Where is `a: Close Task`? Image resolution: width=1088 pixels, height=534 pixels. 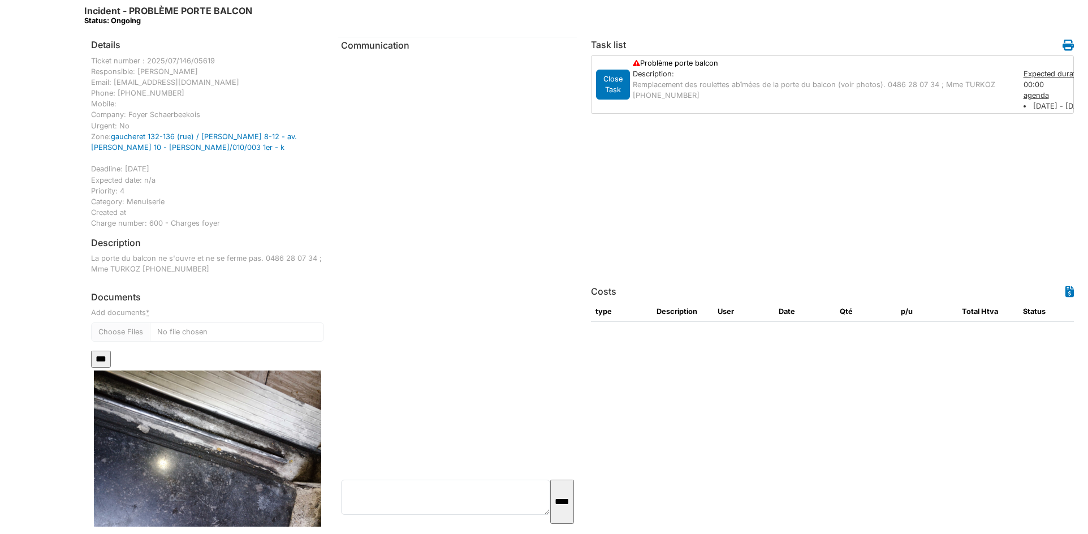 a: Close Task is located at coordinates (613, 83).